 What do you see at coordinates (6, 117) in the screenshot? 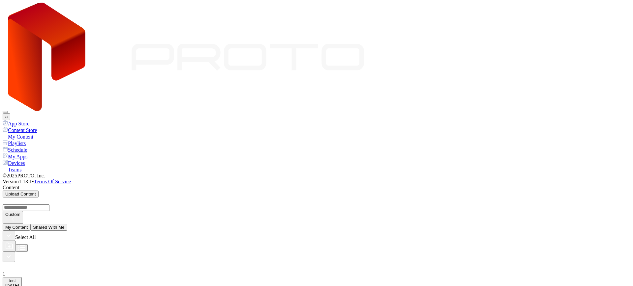
I see `button: a` at bounding box center [6, 117].